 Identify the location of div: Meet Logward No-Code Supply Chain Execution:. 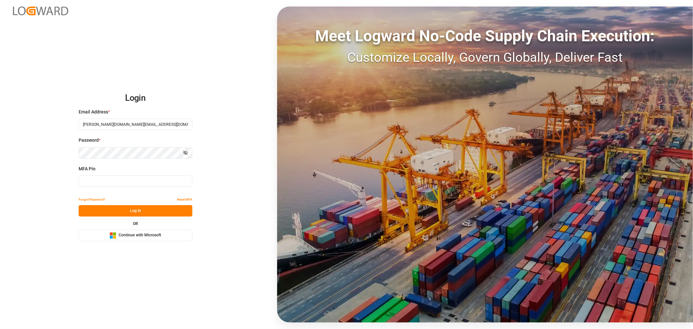
(485, 36).